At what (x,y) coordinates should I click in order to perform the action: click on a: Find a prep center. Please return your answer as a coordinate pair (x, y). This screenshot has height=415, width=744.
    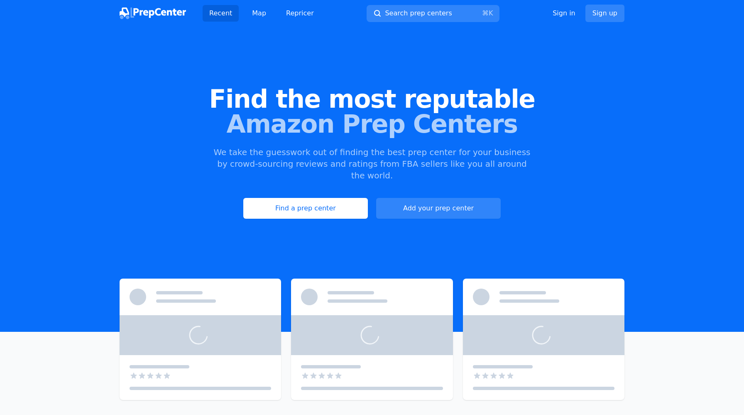
    Looking at the image, I should click on (306, 208).